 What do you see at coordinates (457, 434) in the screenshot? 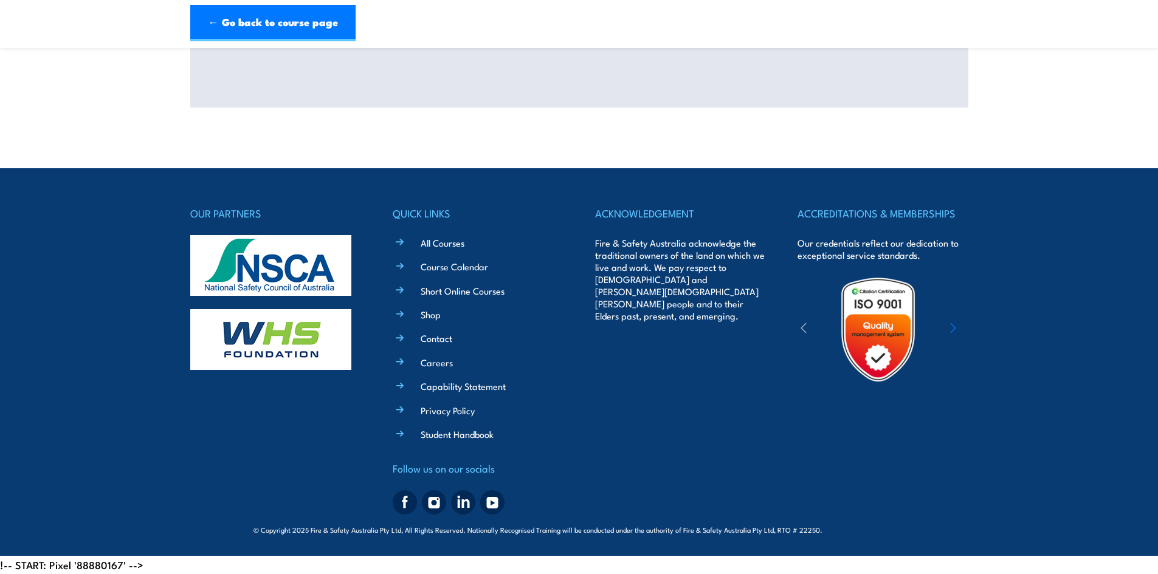
I see `a: Student Handbook` at bounding box center [457, 434].